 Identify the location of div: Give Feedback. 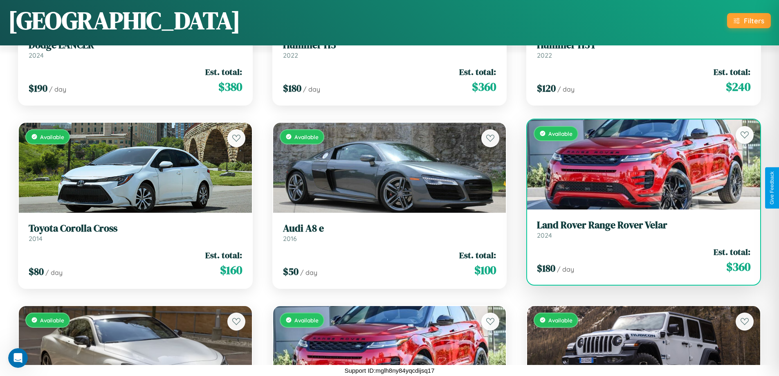
(772, 188).